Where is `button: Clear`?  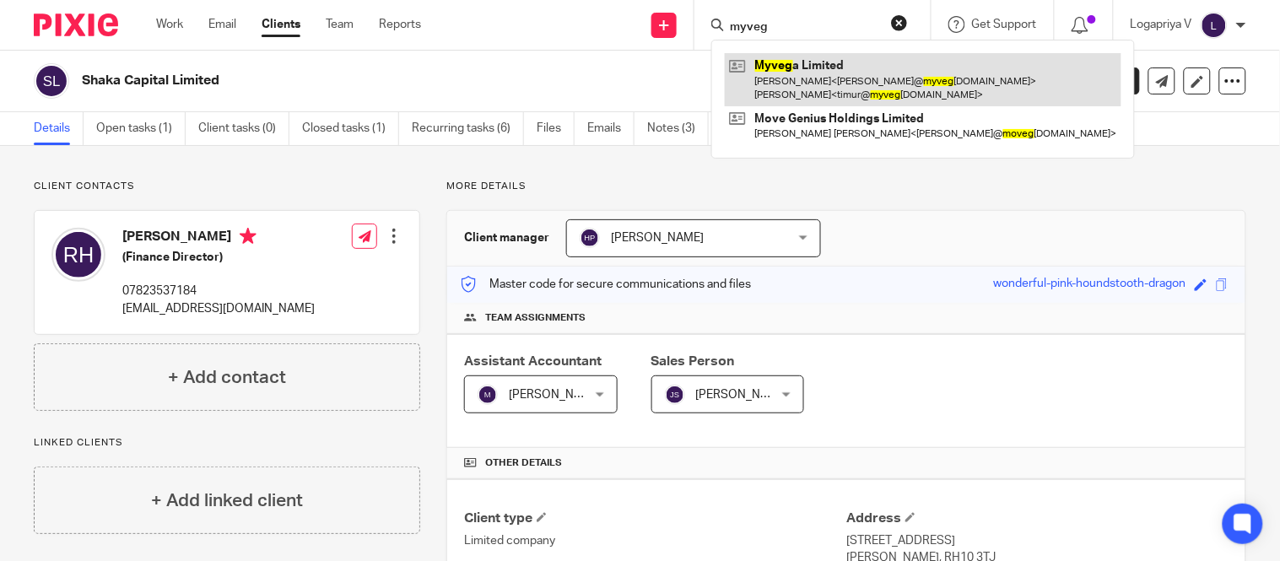
button: Clear is located at coordinates (899, 23).